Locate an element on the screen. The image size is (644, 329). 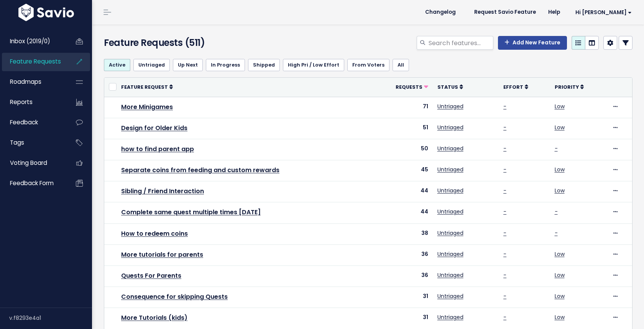
a: Active is located at coordinates (117, 65).